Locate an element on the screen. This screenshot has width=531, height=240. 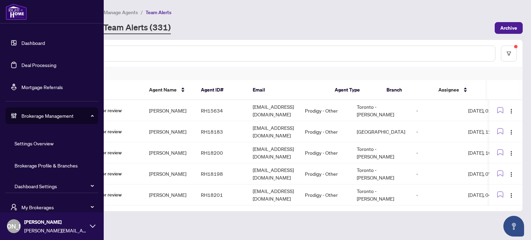
td: RH18183 is located at coordinates (221, 132).